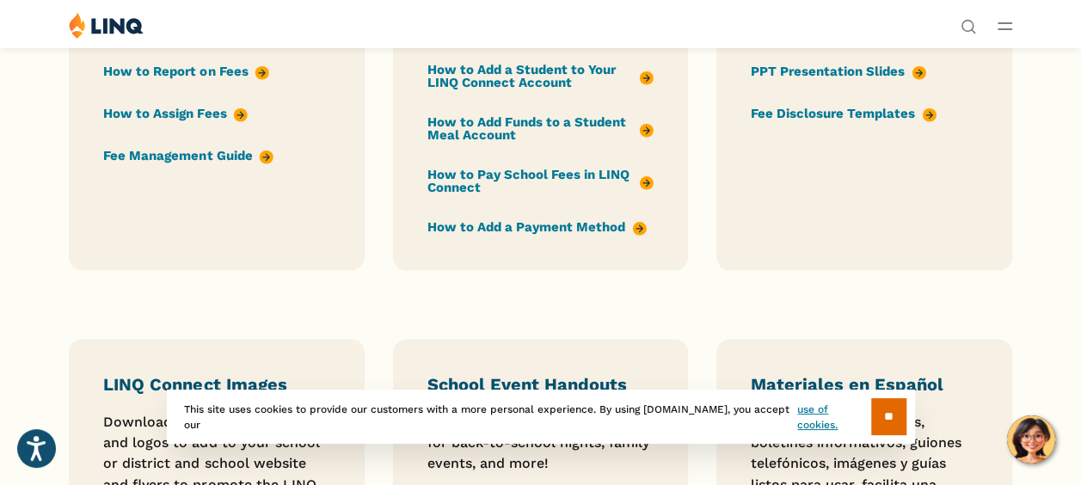 Image resolution: width=1081 pixels, height=485 pixels. What do you see at coordinates (540, 385) in the screenshot?
I see `h3: School Event Handouts` at bounding box center [540, 385].